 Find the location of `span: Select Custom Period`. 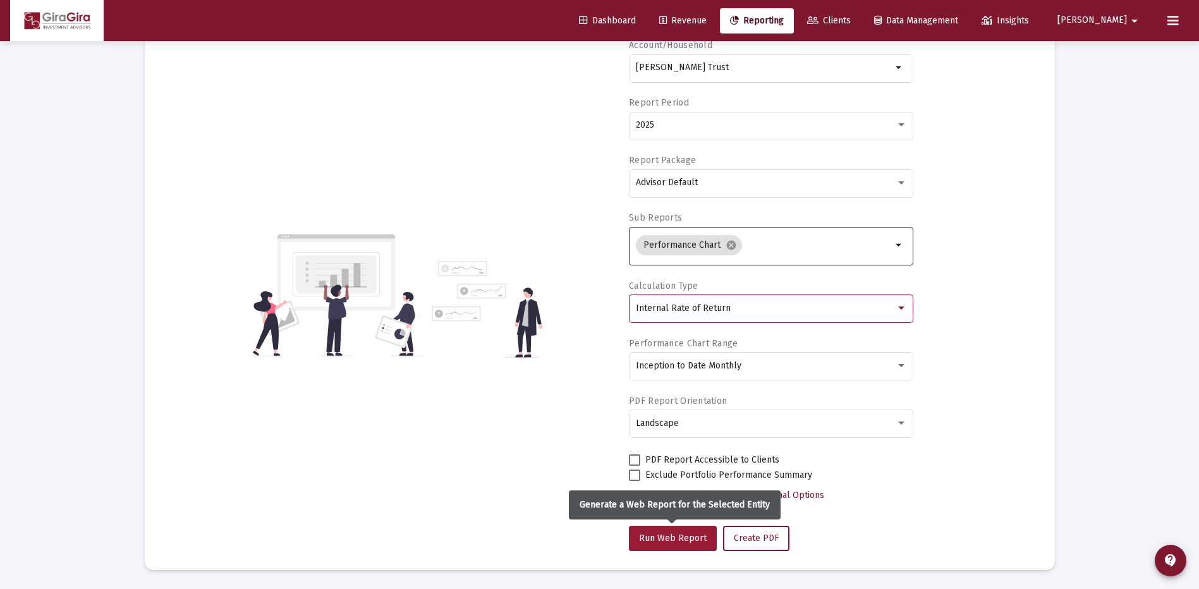

span: Select Custom Period is located at coordinates (683, 495).